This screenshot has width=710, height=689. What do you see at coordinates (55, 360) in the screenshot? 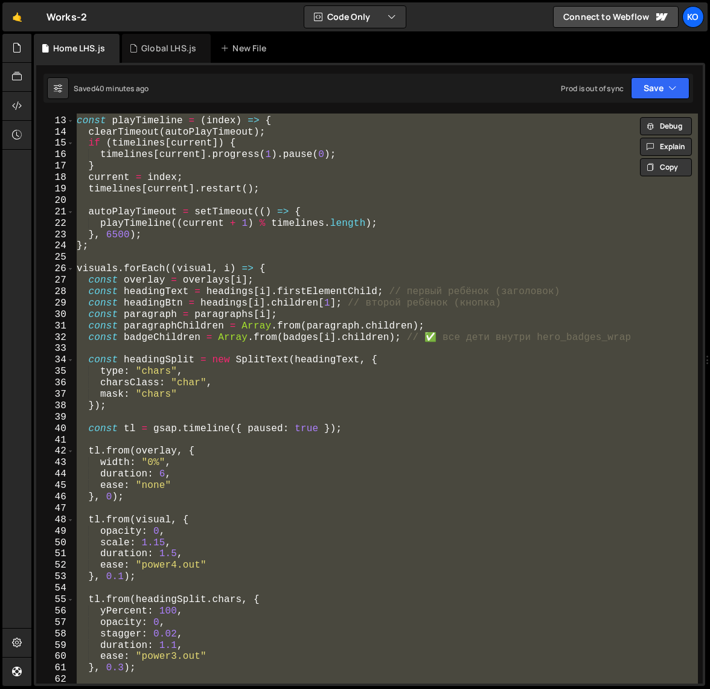
I see `div: 34` at bounding box center [55, 360].